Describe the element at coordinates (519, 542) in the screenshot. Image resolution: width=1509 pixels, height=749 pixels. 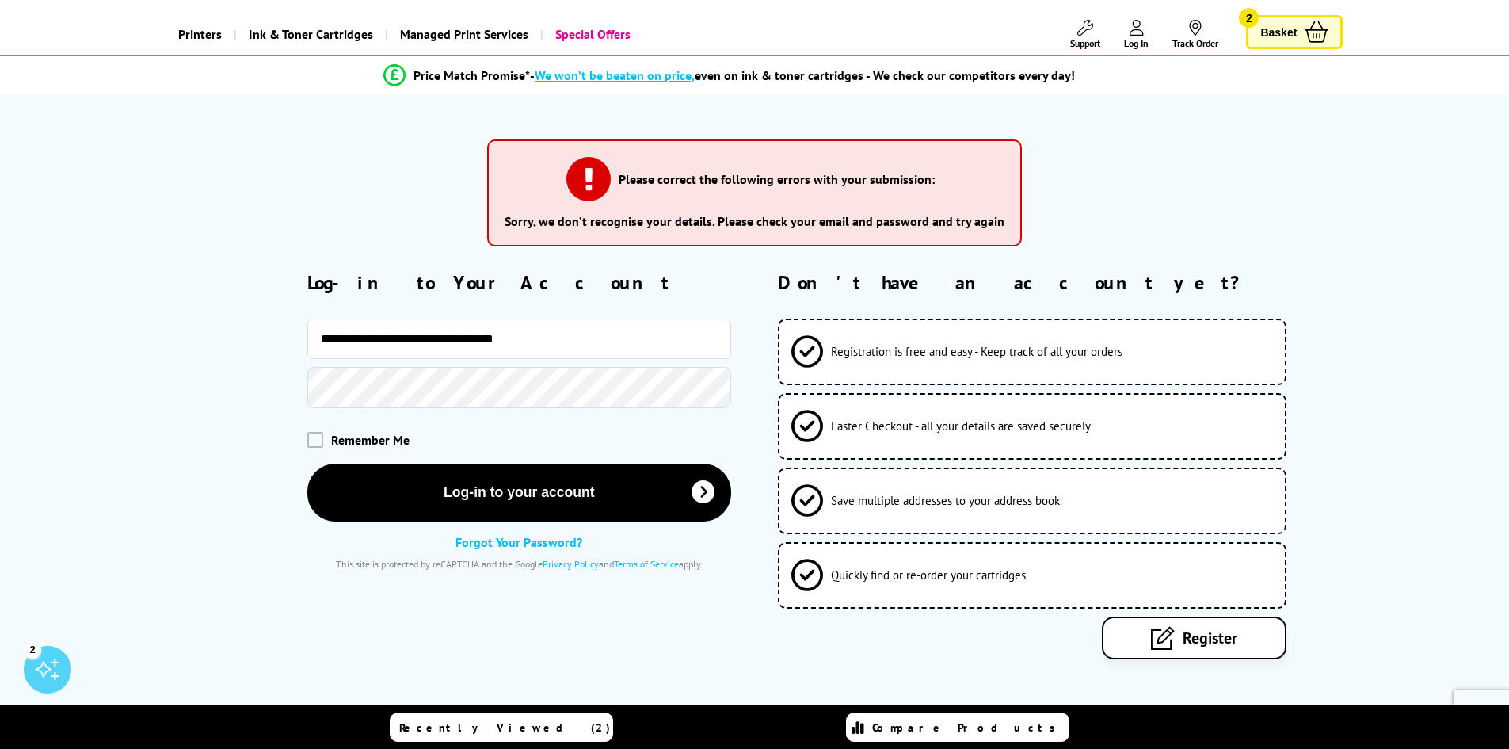
I see `a: Forgot Your Password?` at that location.